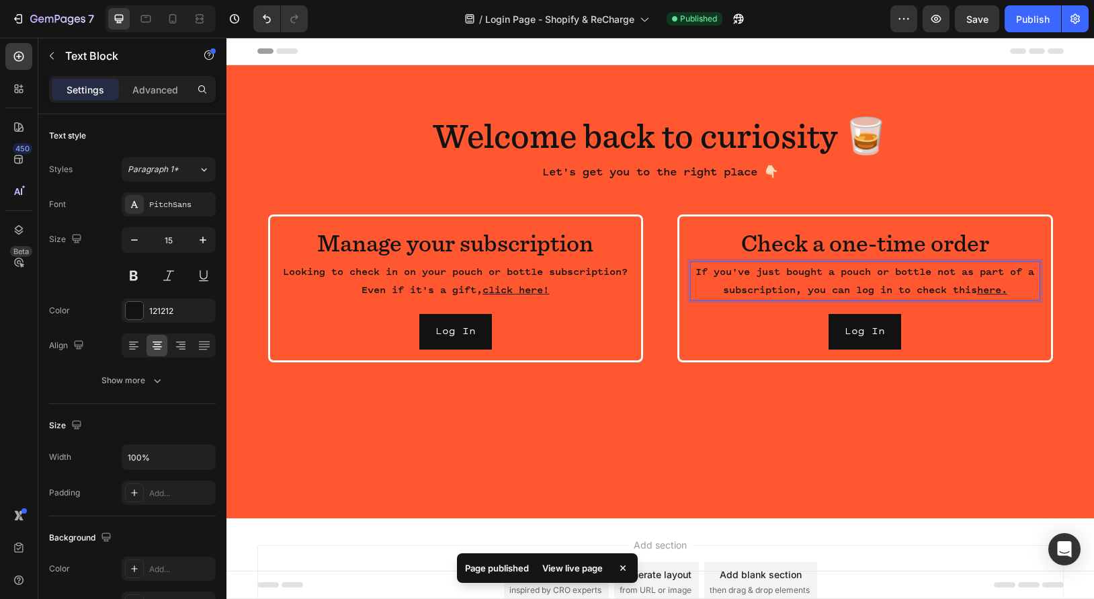  I want to click on div: PitchSans, so click(181, 205).